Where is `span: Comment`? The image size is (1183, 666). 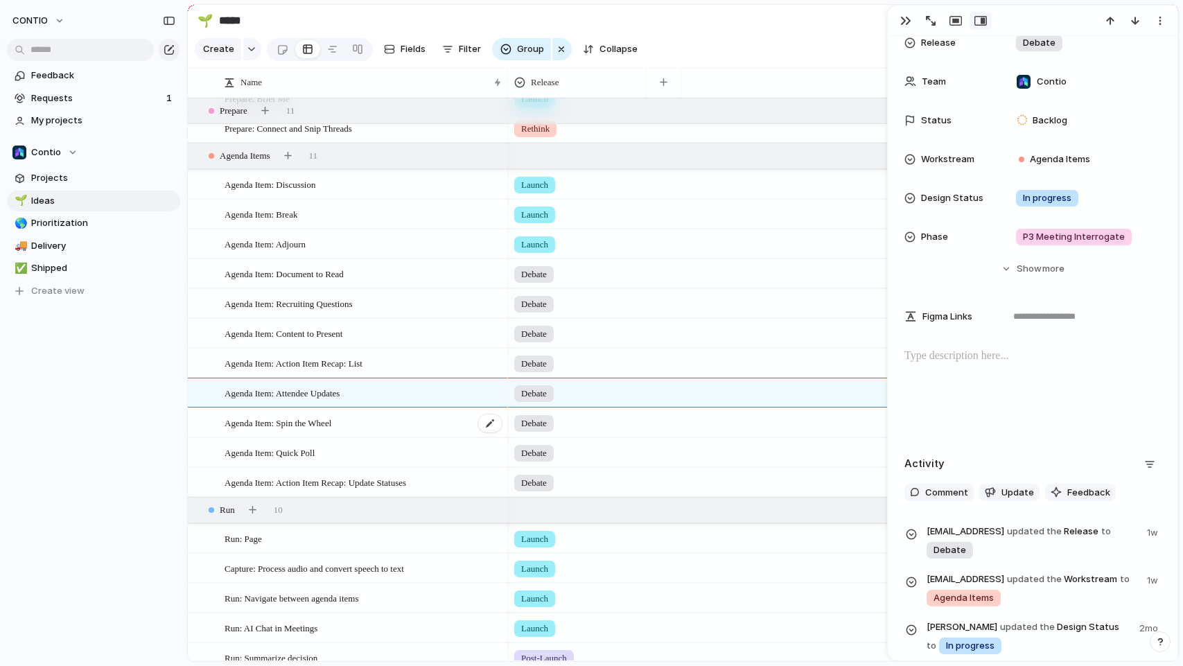
span: Comment is located at coordinates (946, 493).